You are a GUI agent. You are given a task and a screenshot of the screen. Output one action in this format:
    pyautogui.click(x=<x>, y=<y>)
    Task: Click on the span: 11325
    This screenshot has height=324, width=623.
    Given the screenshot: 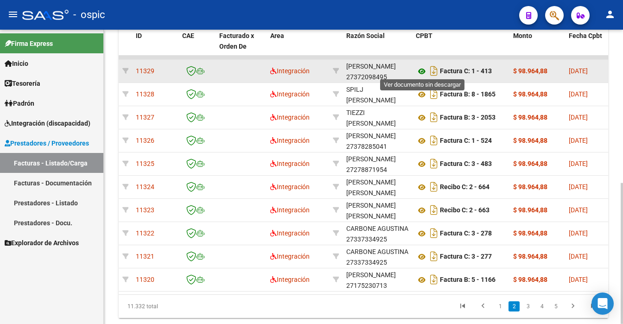 What is the action you would take?
    pyautogui.click(x=145, y=164)
    